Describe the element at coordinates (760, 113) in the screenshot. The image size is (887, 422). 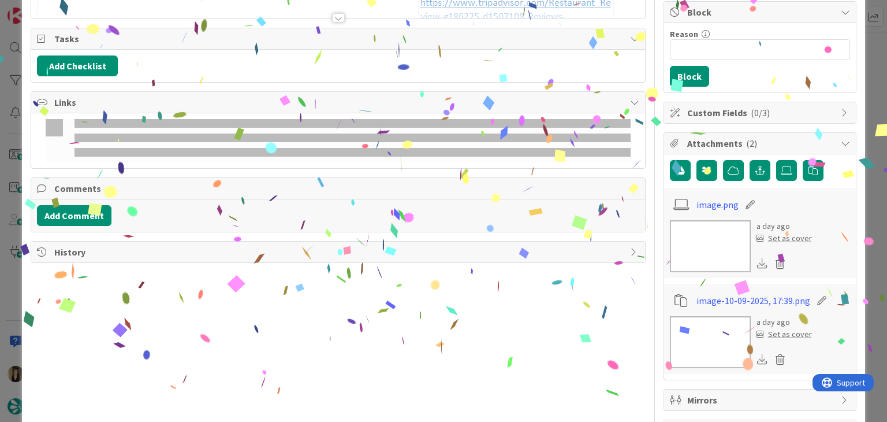
I see `span: ( 0/3 )` at that location.